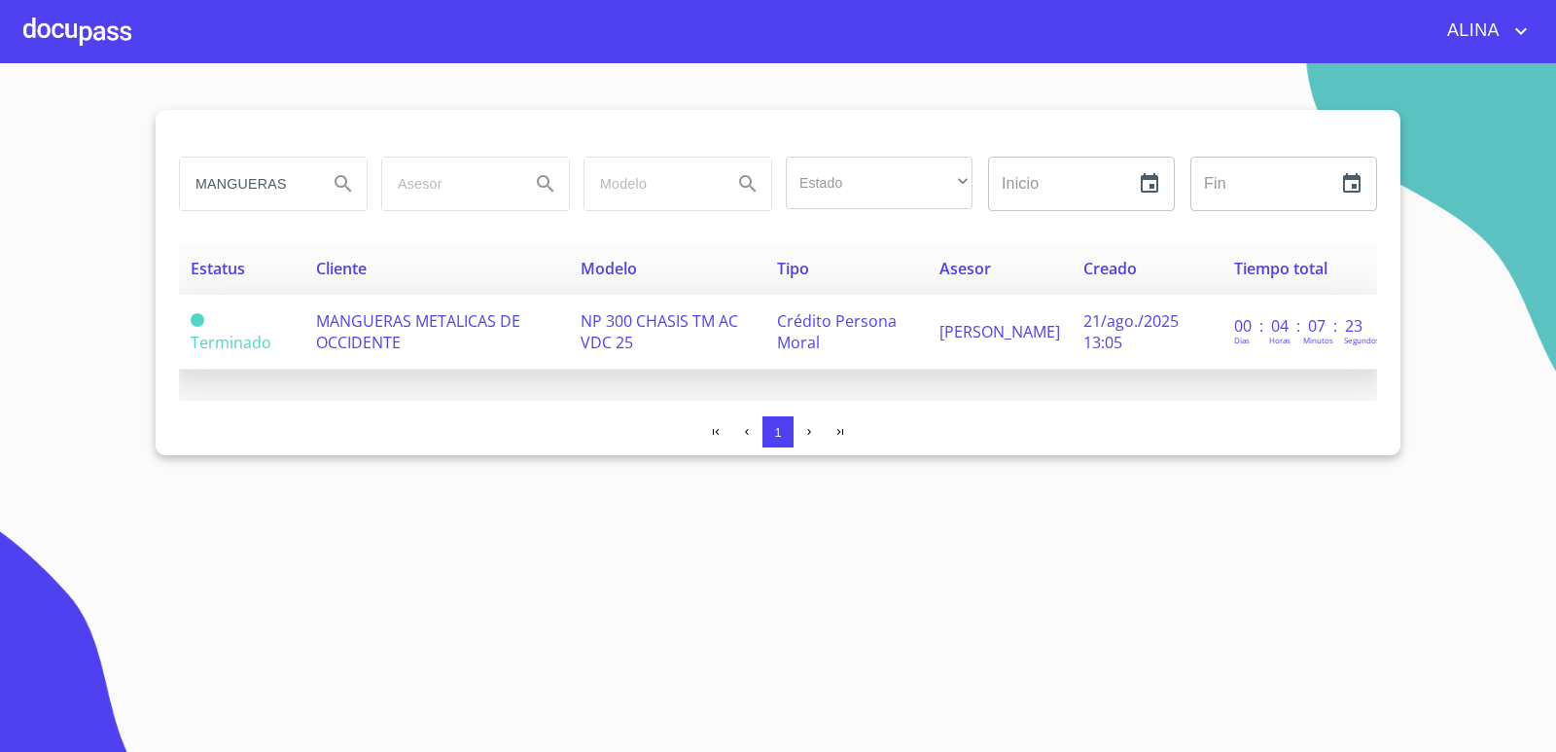 This screenshot has height=752, width=1556. I want to click on span: Tipo, so click(793, 268).